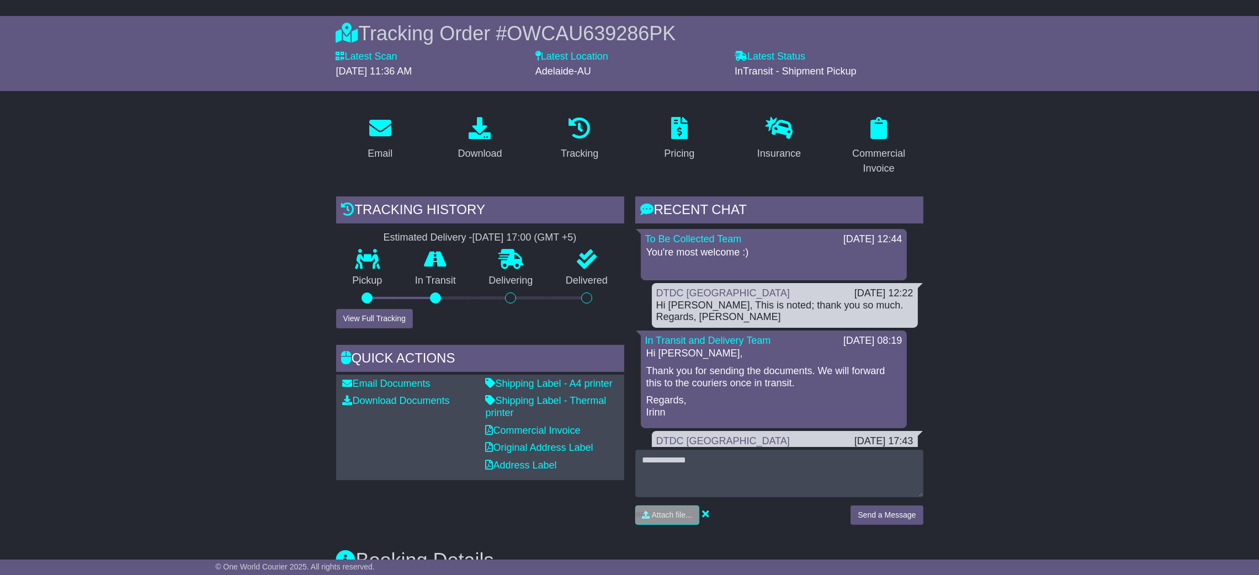  What do you see at coordinates (539, 448) in the screenshot?
I see `a: Original Address Label` at bounding box center [539, 448].